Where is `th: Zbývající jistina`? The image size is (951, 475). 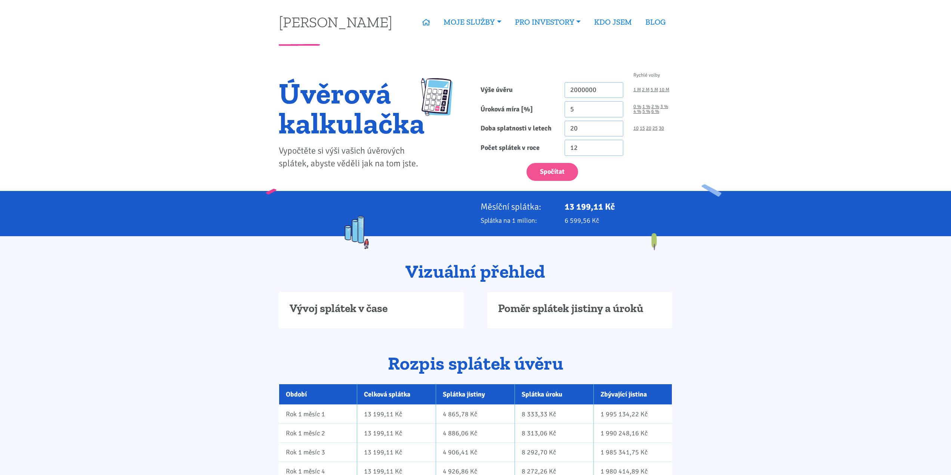 th: Zbývající jistina is located at coordinates (633, 394).